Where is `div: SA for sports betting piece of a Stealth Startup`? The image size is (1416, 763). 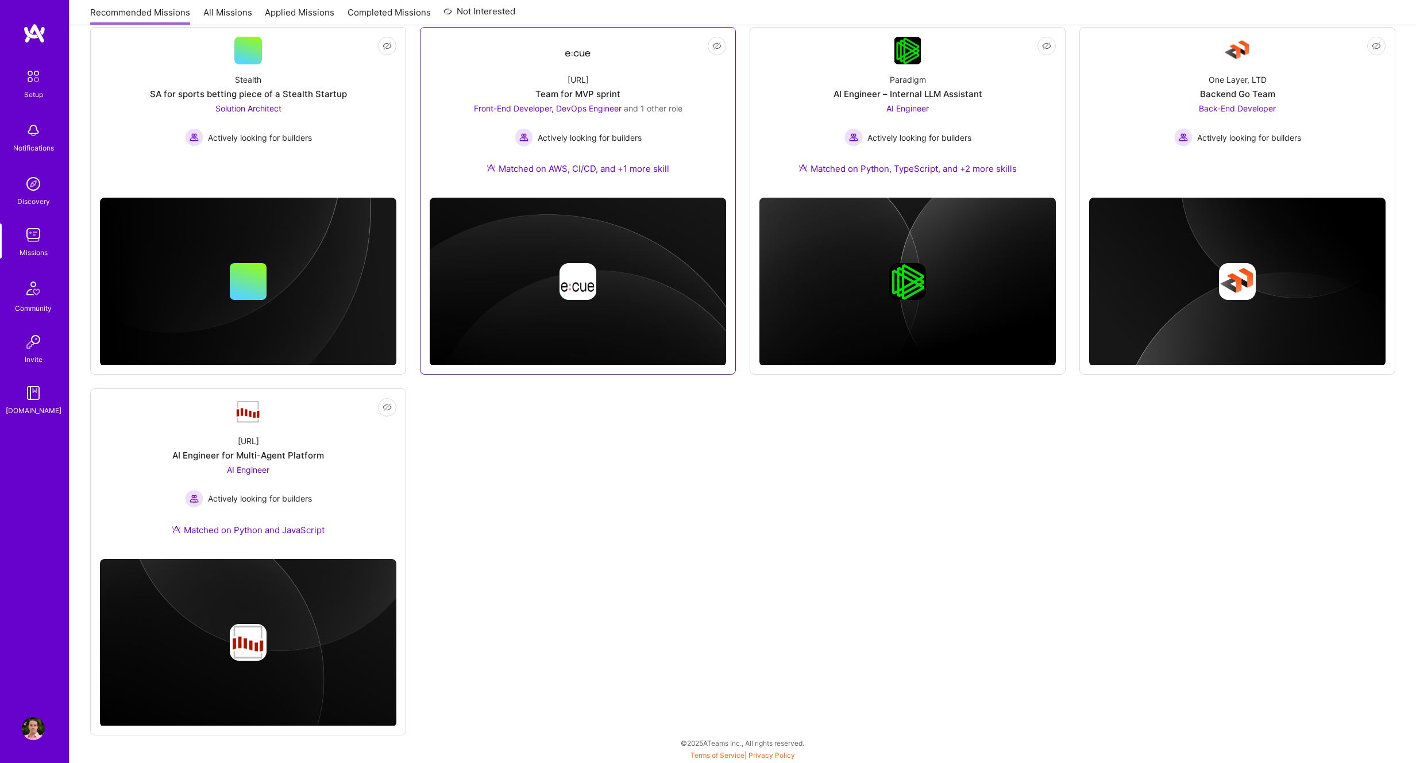
div: SA for sports betting piece of a Stealth Startup is located at coordinates (248, 94).